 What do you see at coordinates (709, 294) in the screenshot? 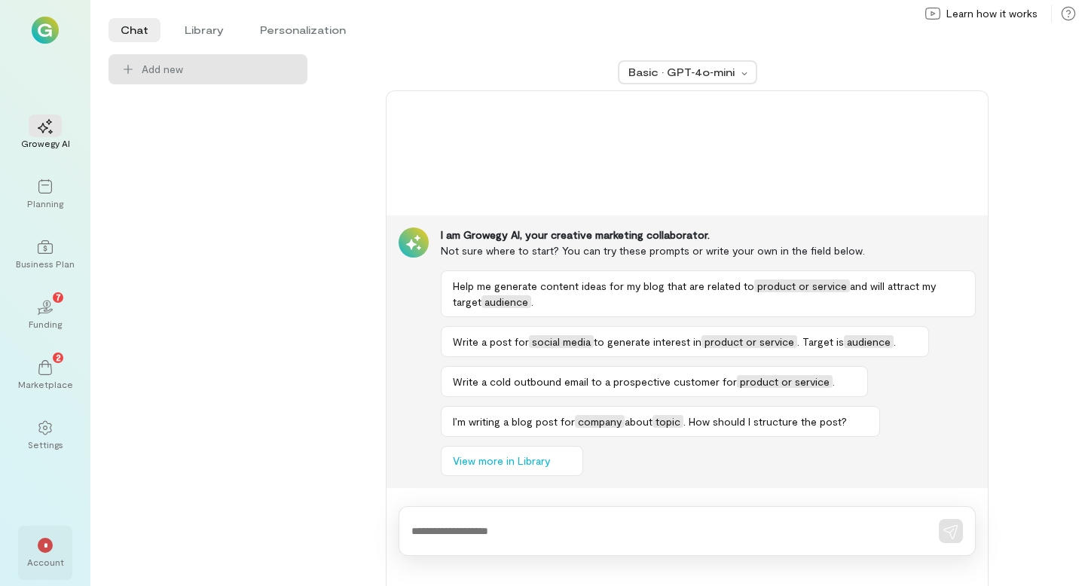
I see `button: Help me generate content ideas for my blog that are related toproduct or serviceand will attract ...` at bounding box center [709, 294].